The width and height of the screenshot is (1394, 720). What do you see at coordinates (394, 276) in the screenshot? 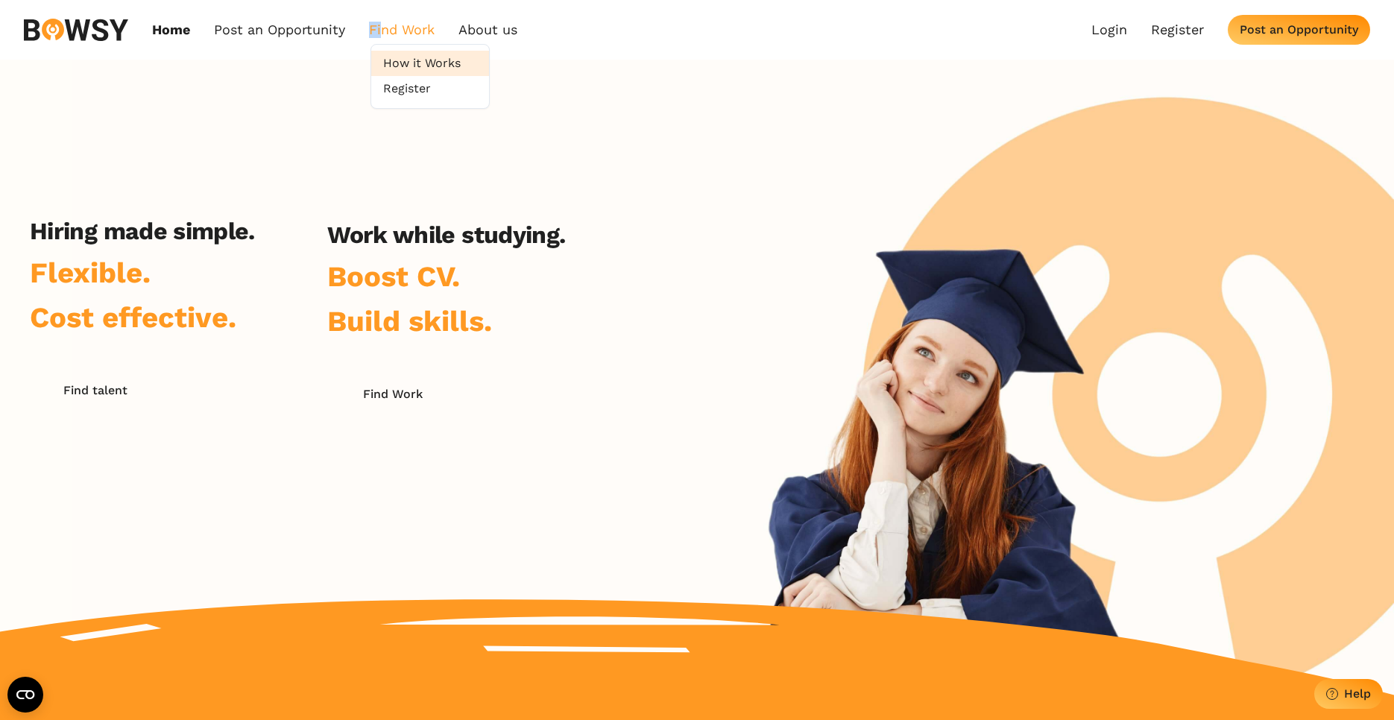
I see `span: Boost CV.` at bounding box center [394, 276].